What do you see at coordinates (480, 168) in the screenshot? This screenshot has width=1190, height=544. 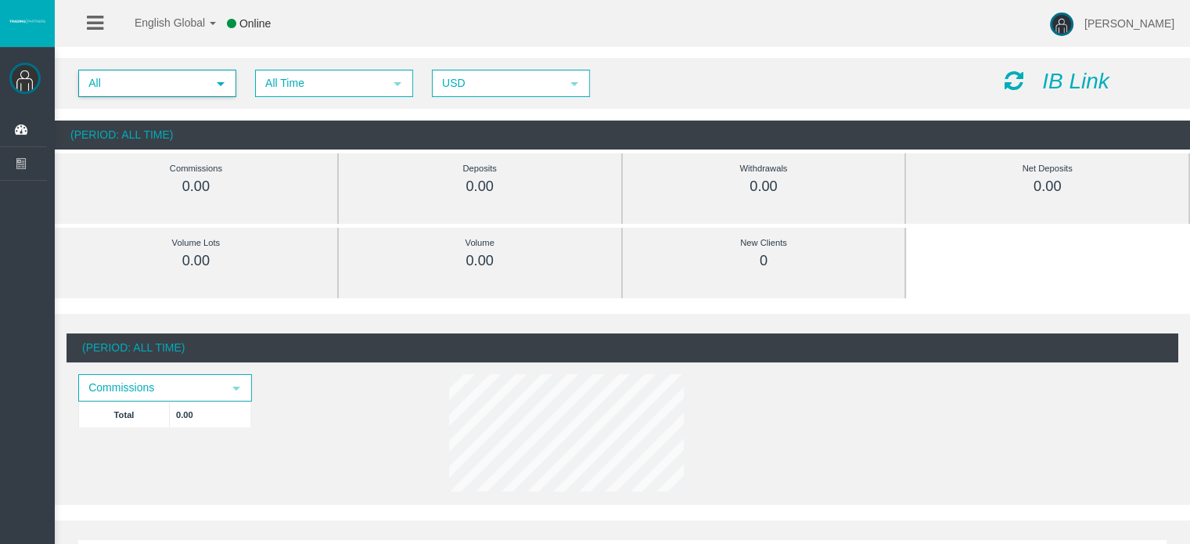 I see `div: Deposits` at bounding box center [480, 168].